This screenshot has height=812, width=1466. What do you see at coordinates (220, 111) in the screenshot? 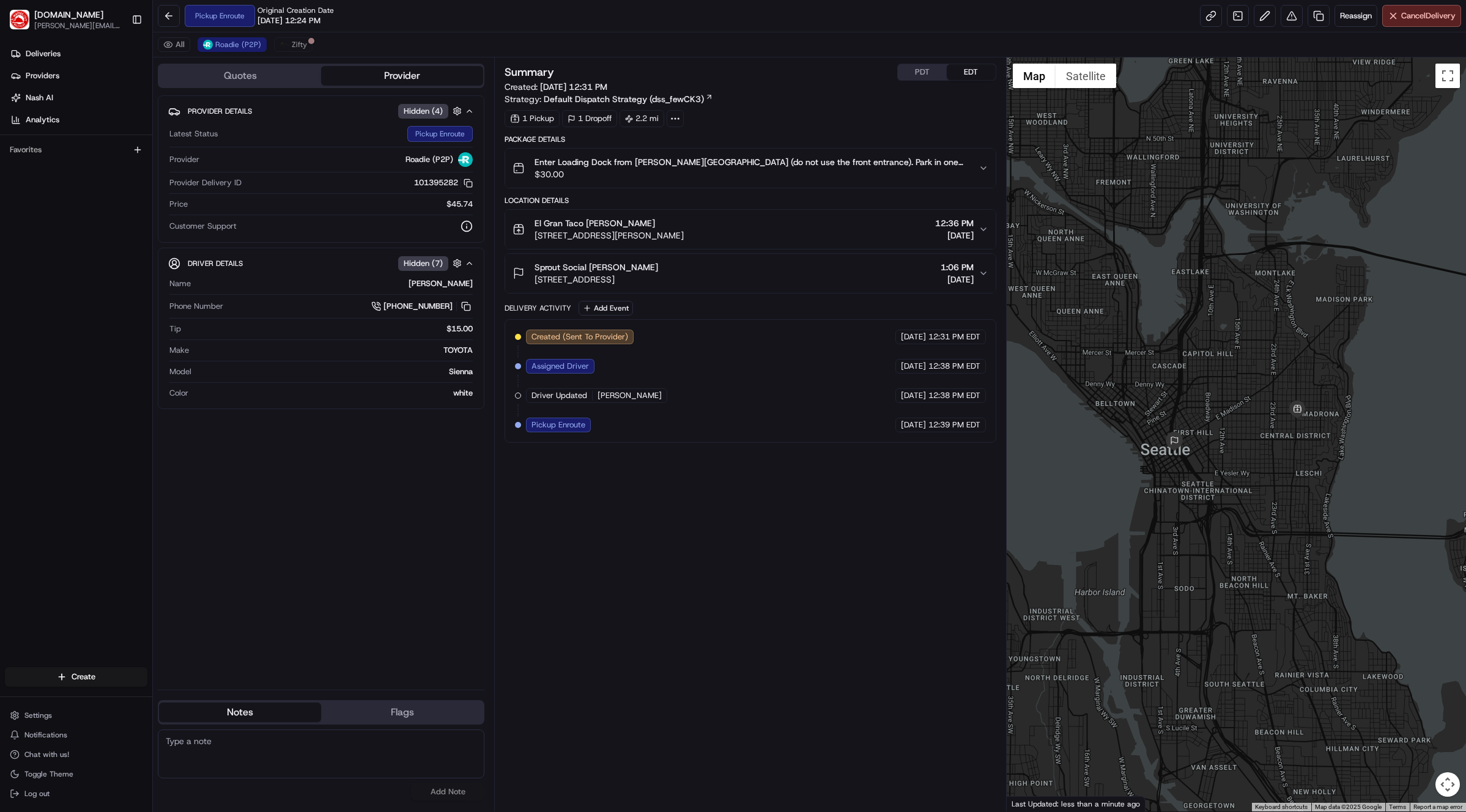
I see `span: Provider Details` at bounding box center [220, 111].